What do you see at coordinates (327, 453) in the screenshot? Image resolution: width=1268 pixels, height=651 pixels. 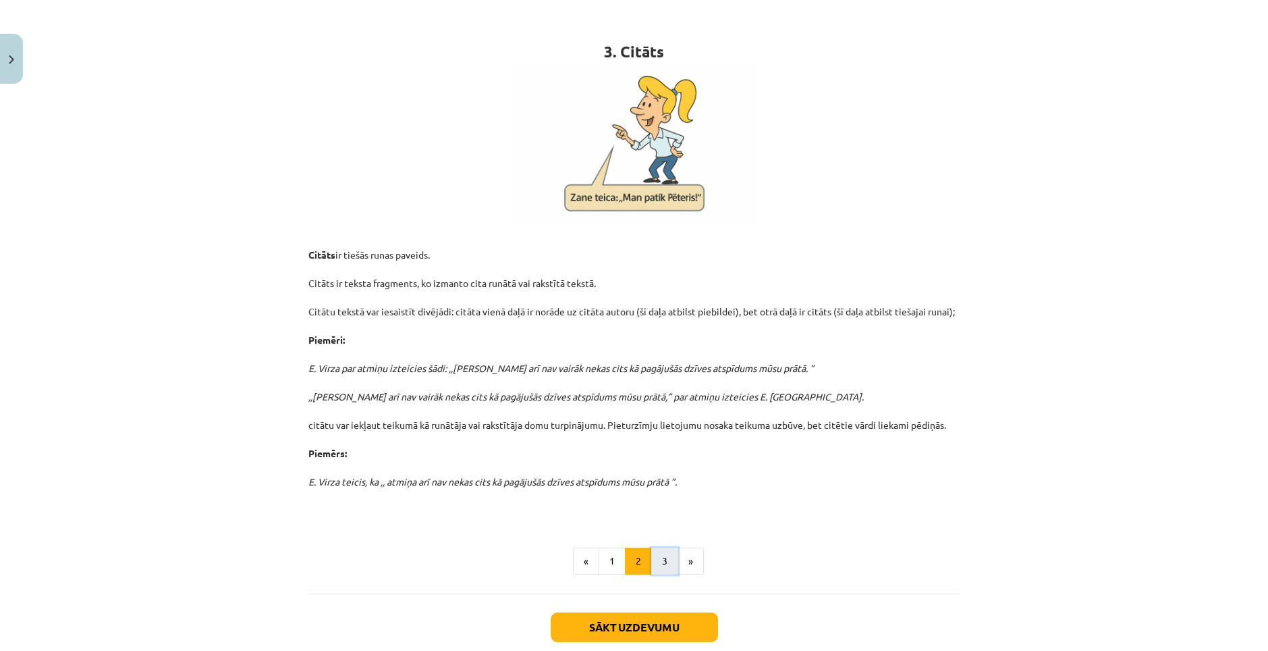 I see `strong: Piemērs:` at bounding box center [327, 453].